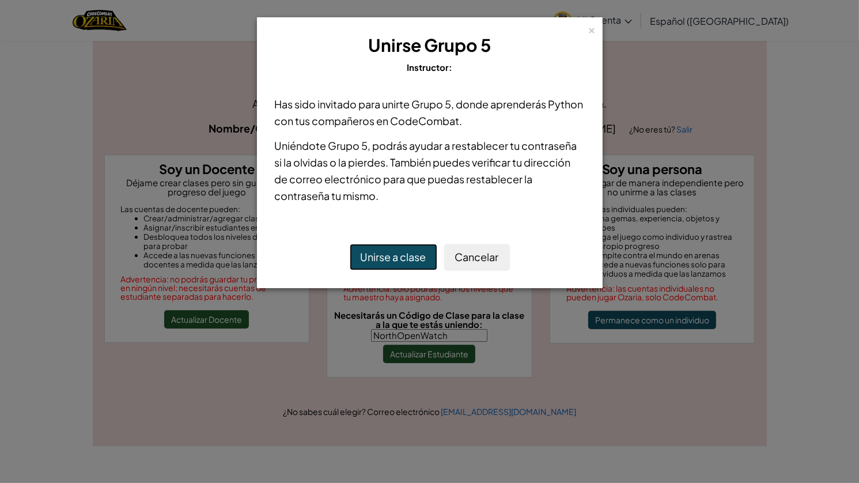  What do you see at coordinates (429, 67) in the screenshot?
I see `span: Instructor:` at bounding box center [429, 67].